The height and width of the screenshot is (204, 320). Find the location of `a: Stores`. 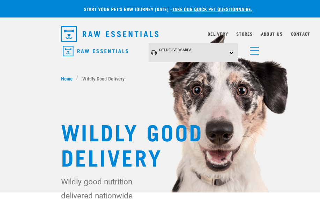

a: Stores is located at coordinates (245, 34).